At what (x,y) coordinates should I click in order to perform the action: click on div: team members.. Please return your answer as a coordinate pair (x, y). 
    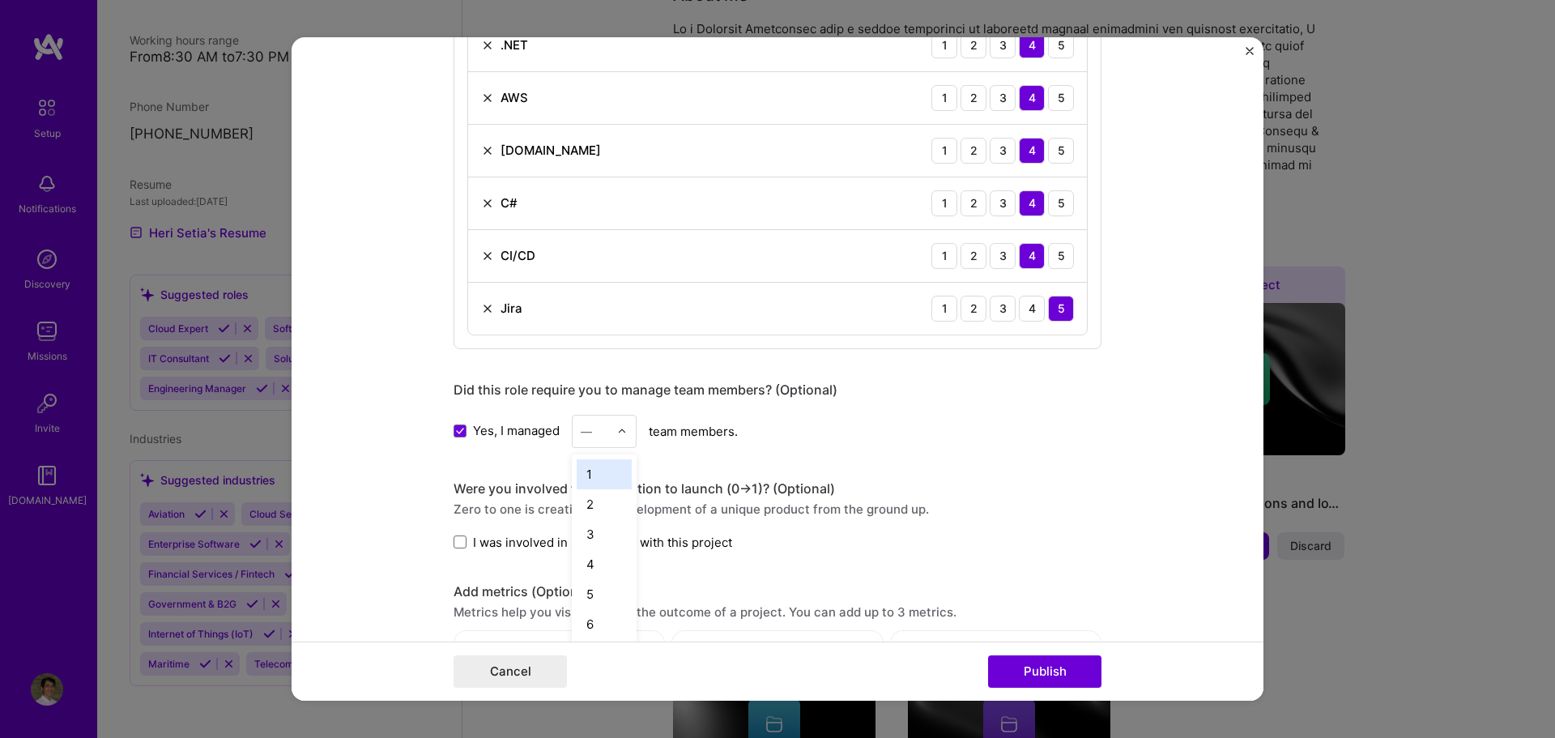
    Looking at the image, I should click on (778, 431).